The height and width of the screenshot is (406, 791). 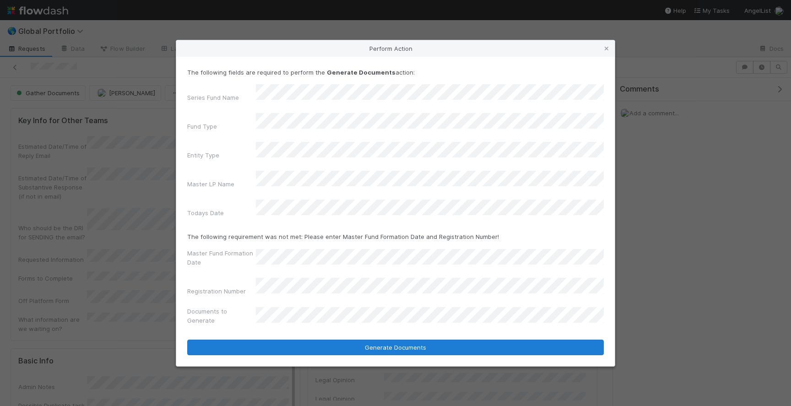 I want to click on div: Perform Action, so click(x=395, y=49).